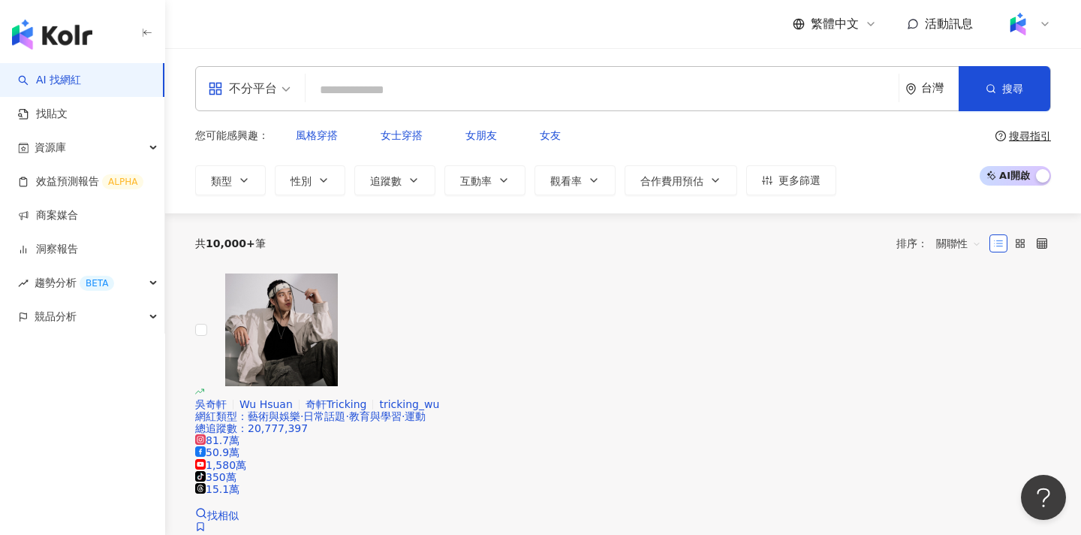 Image resolution: width=1081 pixels, height=535 pixels. I want to click on span: 觀看率, so click(566, 181).